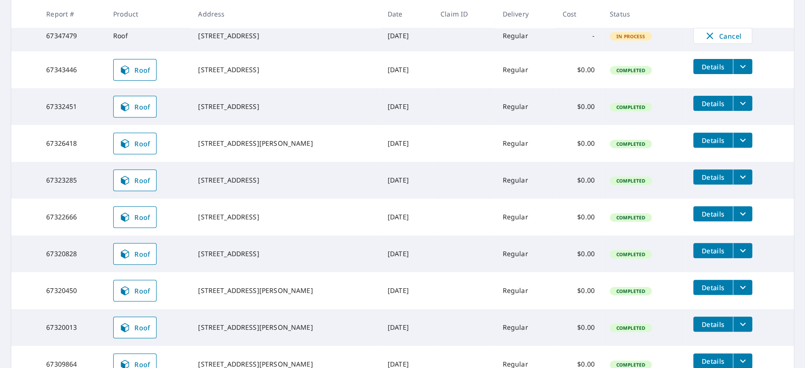 Image resolution: width=805 pixels, height=368 pixels. What do you see at coordinates (72, 180) in the screenshot?
I see `td: 67323285` at bounding box center [72, 180].